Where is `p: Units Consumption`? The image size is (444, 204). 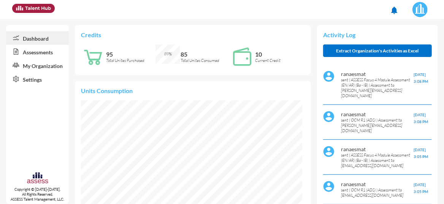 p: Units Consumption is located at coordinates (193, 90).